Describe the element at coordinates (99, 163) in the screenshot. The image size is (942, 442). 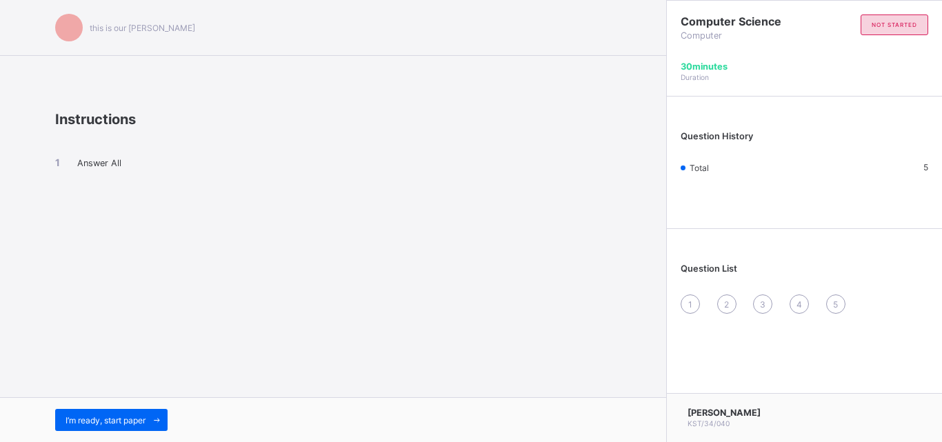
I see `span: Answer All` at that location.